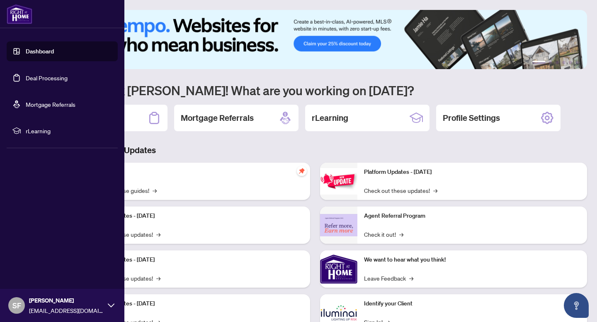 The height and width of the screenshot is (322, 597). I want to click on h2: rLearning, so click(330, 118).